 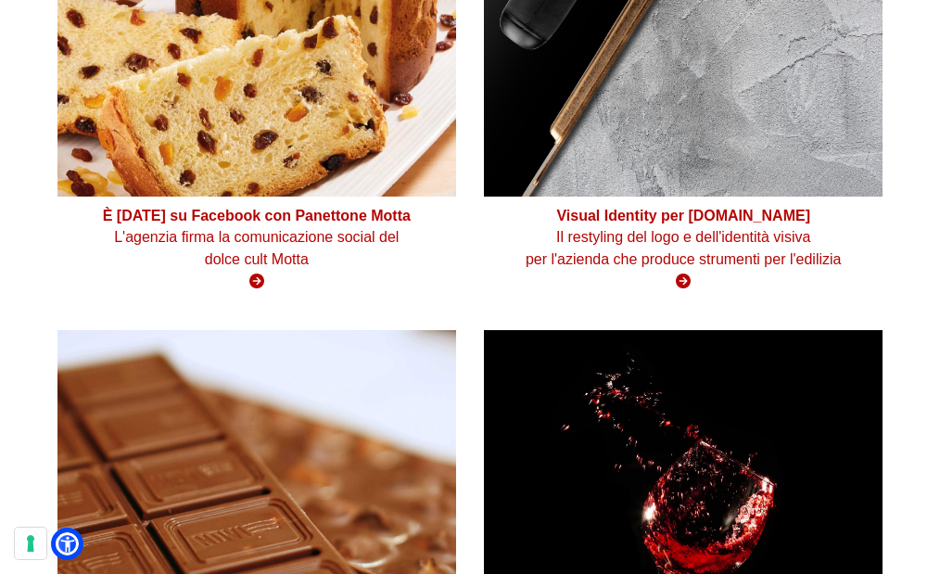 What do you see at coordinates (31, 543) in the screenshot?
I see `button: Le tue preferenze relative al consenso per le tecnologie di tracciamento` at bounding box center [31, 543].